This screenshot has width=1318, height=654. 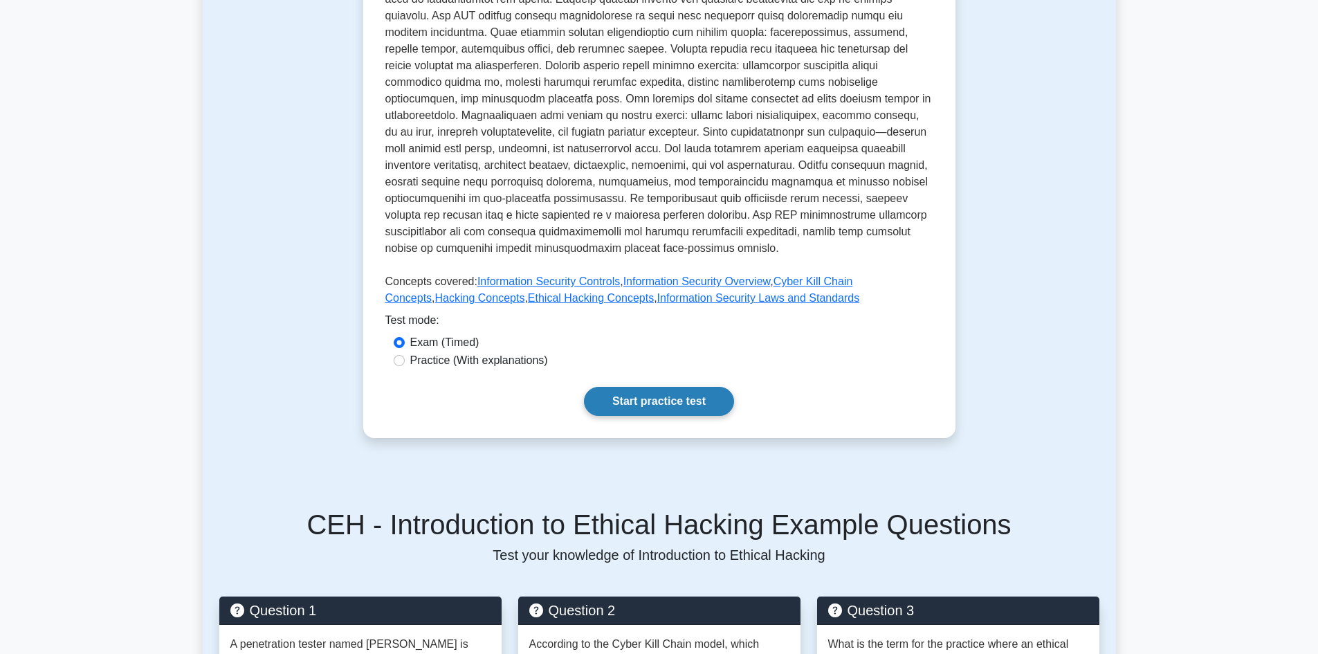 What do you see at coordinates (549, 281) in the screenshot?
I see `a: Information Security Controls` at bounding box center [549, 281].